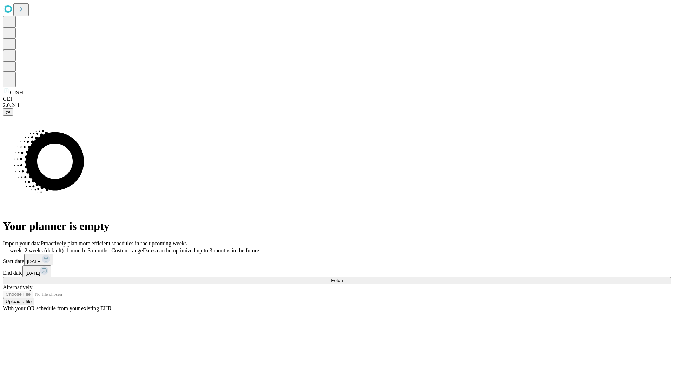 The height and width of the screenshot is (379, 674). What do you see at coordinates (17, 92) in the screenshot?
I see `span: GJSH` at bounding box center [17, 92].